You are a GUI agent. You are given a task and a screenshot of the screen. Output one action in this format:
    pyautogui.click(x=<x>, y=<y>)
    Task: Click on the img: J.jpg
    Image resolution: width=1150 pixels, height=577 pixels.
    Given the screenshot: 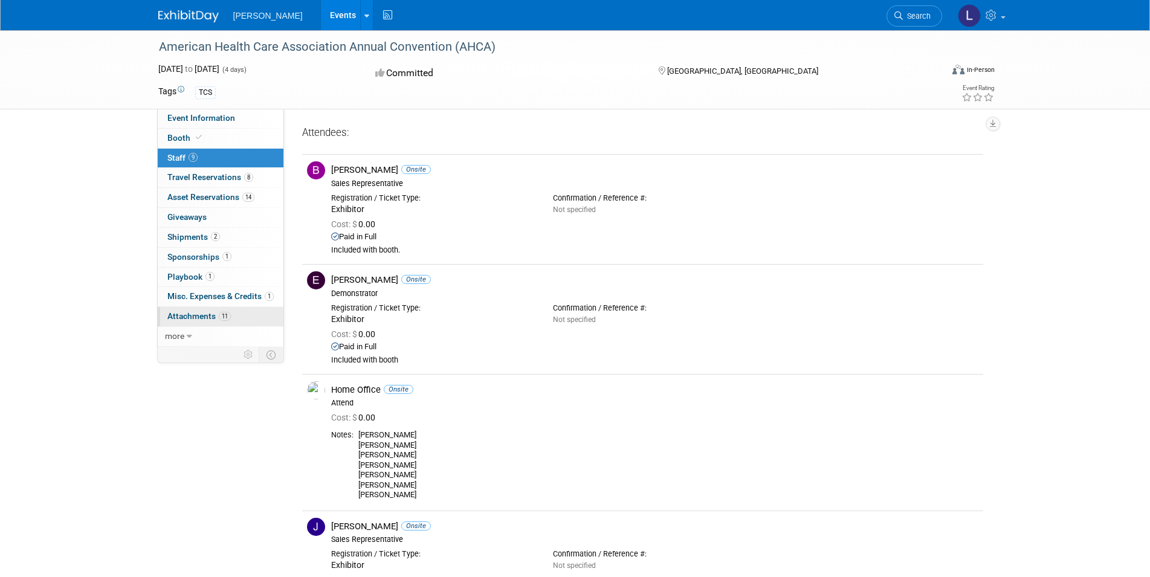 What is the action you would take?
    pyautogui.click(x=316, y=527)
    